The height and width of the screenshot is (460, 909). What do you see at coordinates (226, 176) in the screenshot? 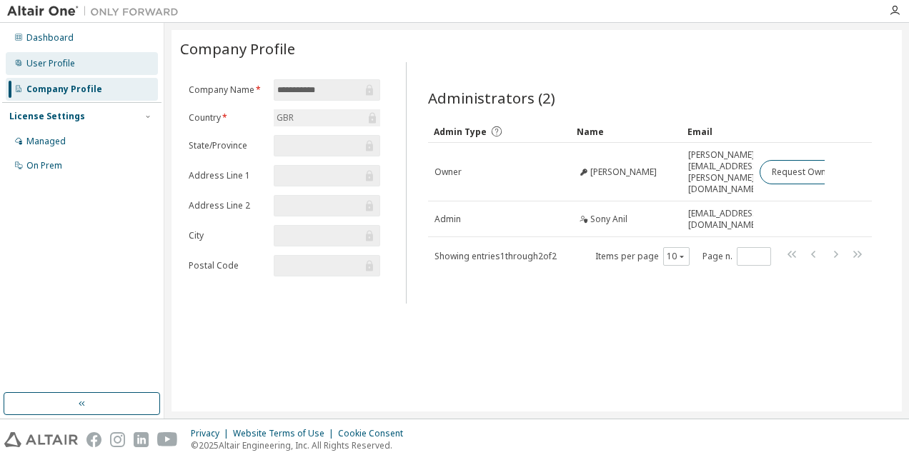
I see `label: Address Line 1` at bounding box center [226, 176].